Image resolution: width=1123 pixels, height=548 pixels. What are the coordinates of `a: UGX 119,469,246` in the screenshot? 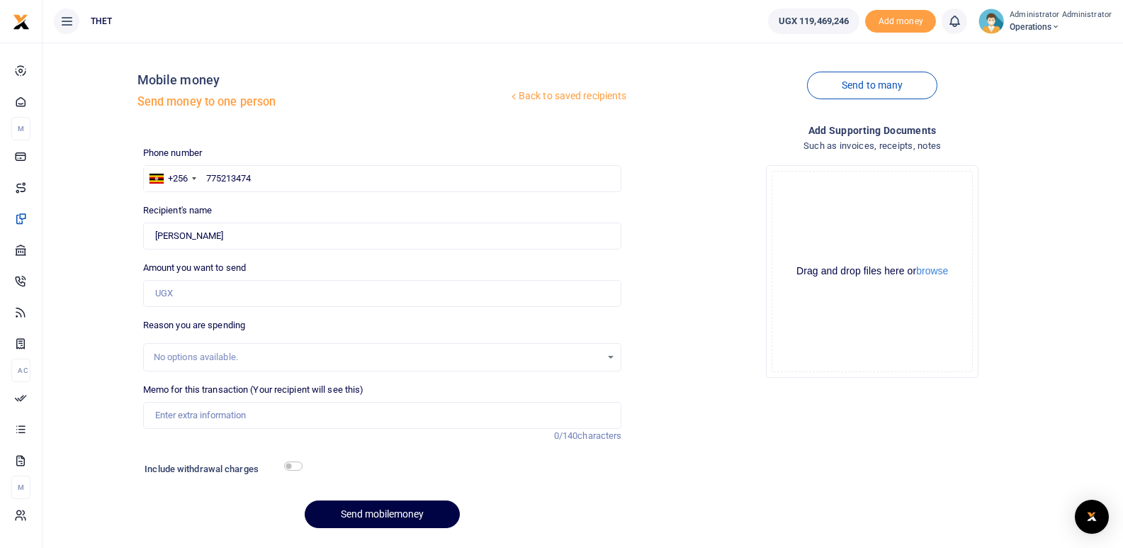 It's located at (814, 21).